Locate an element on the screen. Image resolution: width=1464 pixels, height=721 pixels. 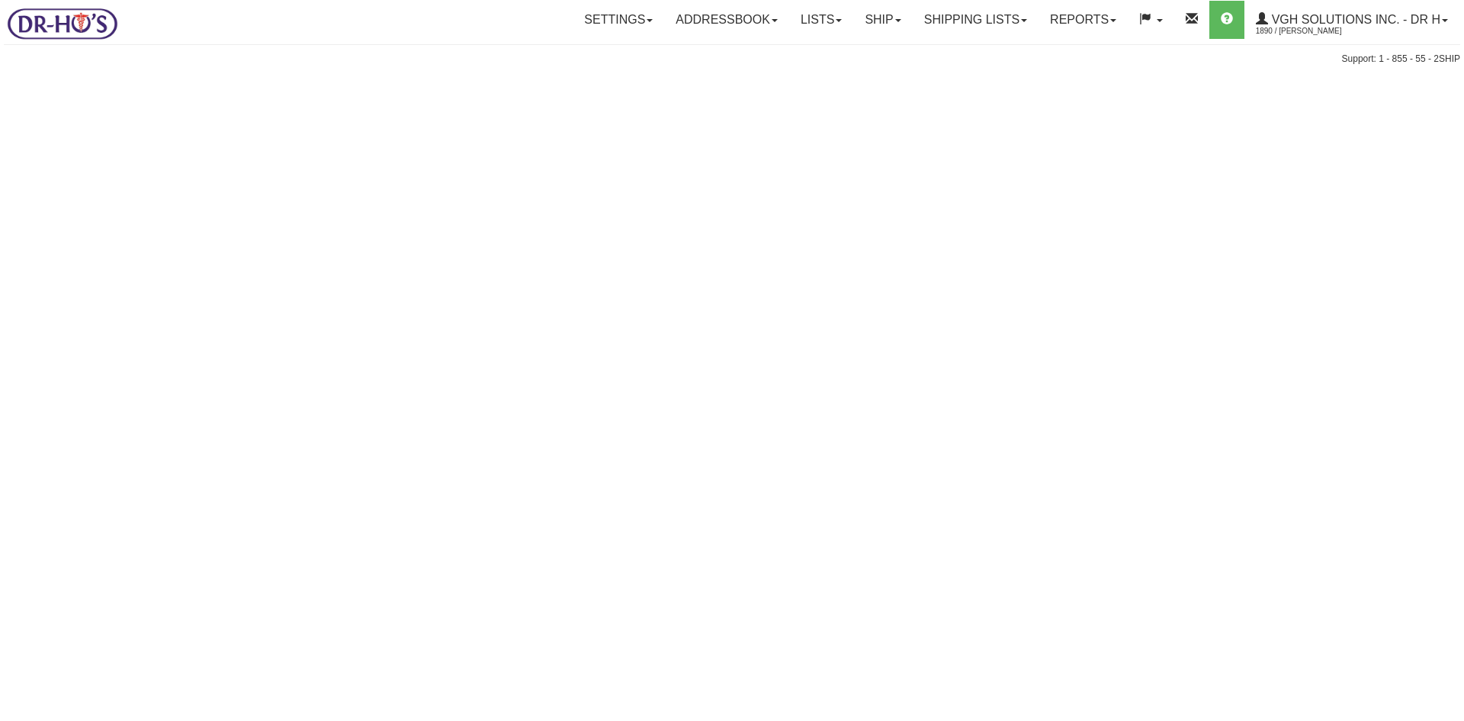
a: Shipping lists is located at coordinates (975, 20).